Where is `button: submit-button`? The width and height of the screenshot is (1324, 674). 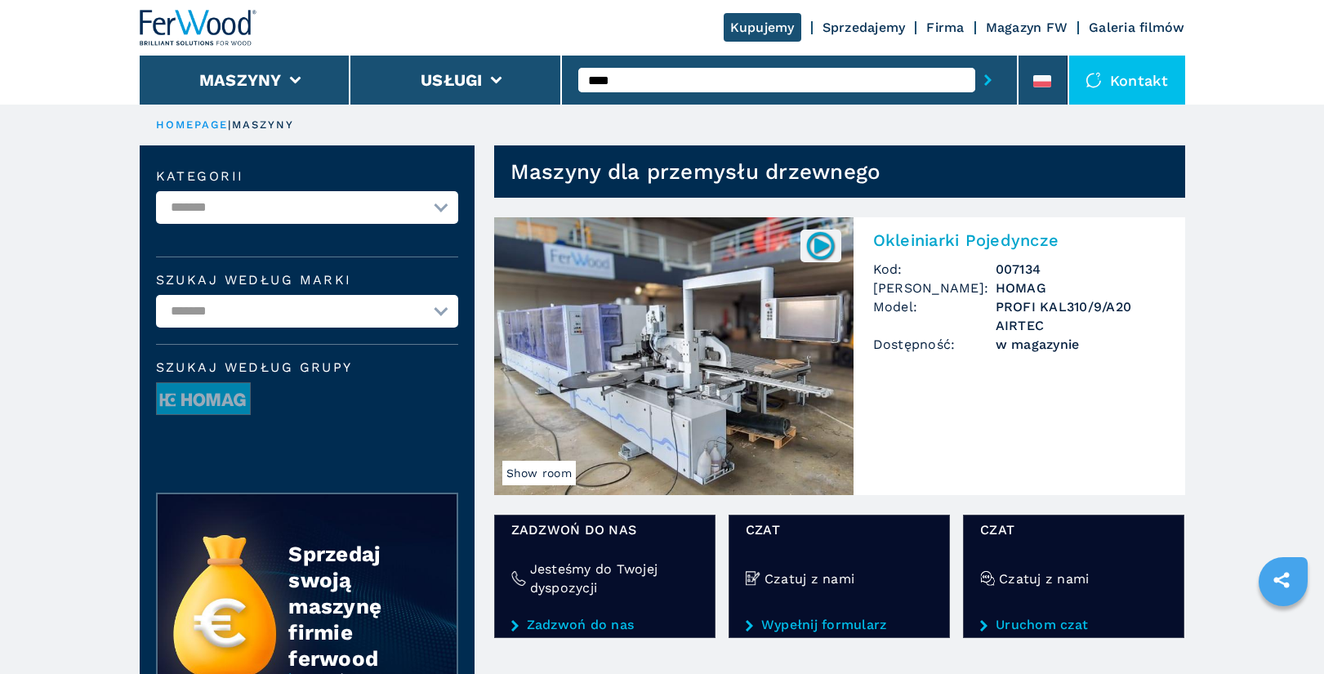
button: submit-button is located at coordinates (988, 80).